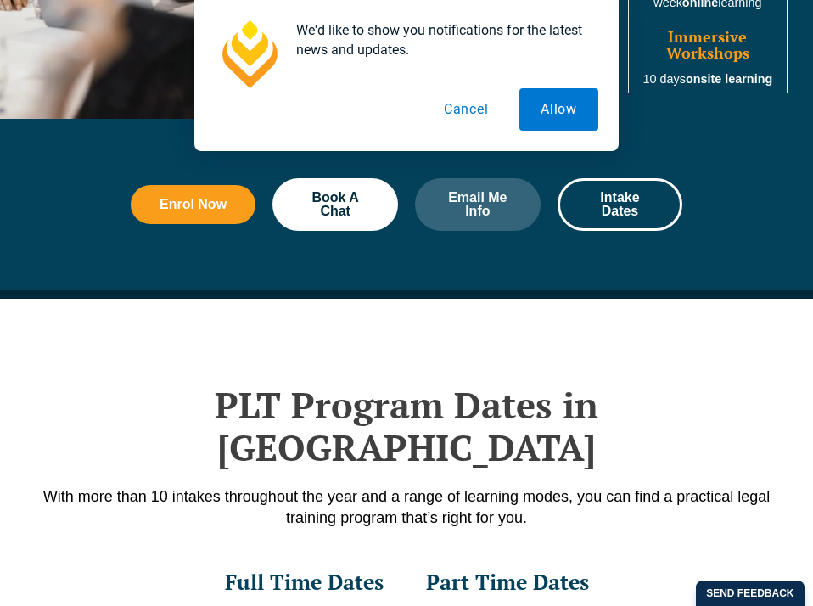 The width and height of the screenshot is (813, 606). Describe the element at coordinates (193, 205) in the screenshot. I see `span: Enrol Now` at that location.